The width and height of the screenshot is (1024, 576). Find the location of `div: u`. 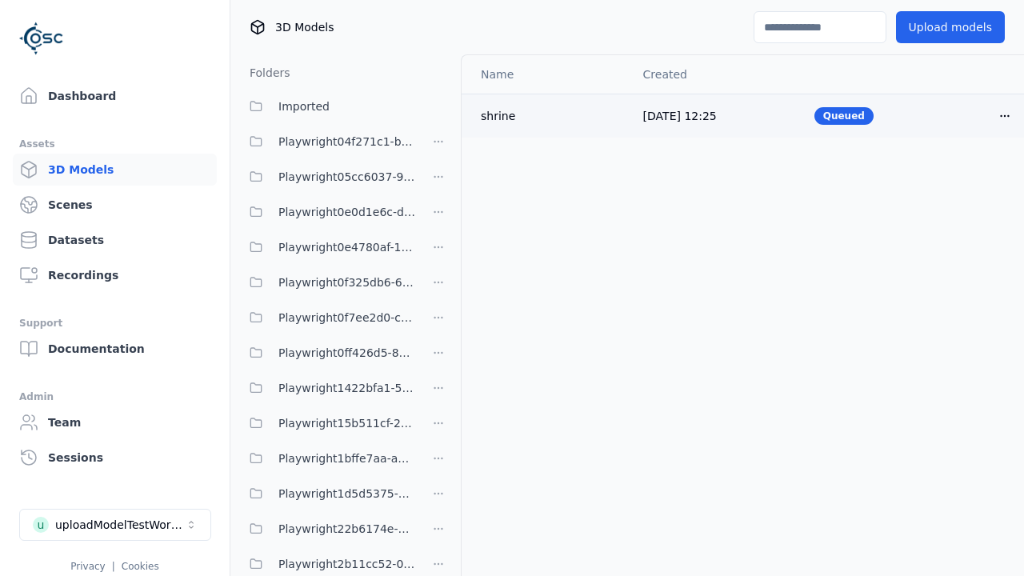

div: u is located at coordinates (41, 525).